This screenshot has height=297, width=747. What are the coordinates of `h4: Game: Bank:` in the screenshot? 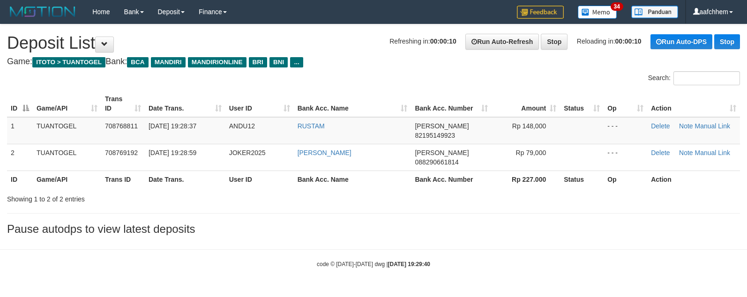 It's located at (374, 62).